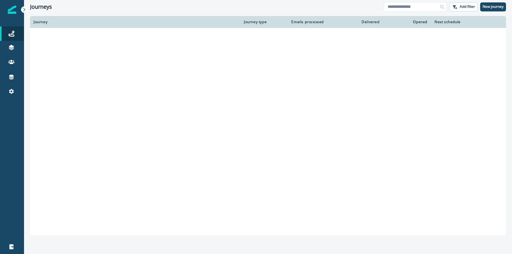 The height and width of the screenshot is (254, 512). I want to click on div: Opened, so click(407, 22).